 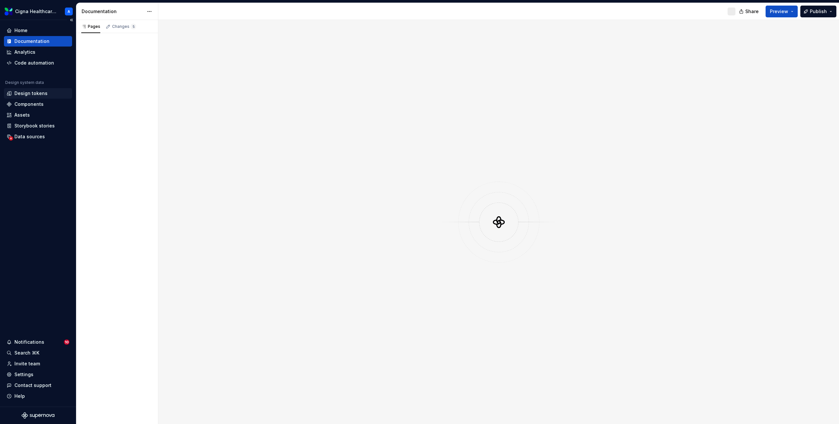 What do you see at coordinates (38, 52) in the screenshot?
I see `a: Analytics` at bounding box center [38, 52].